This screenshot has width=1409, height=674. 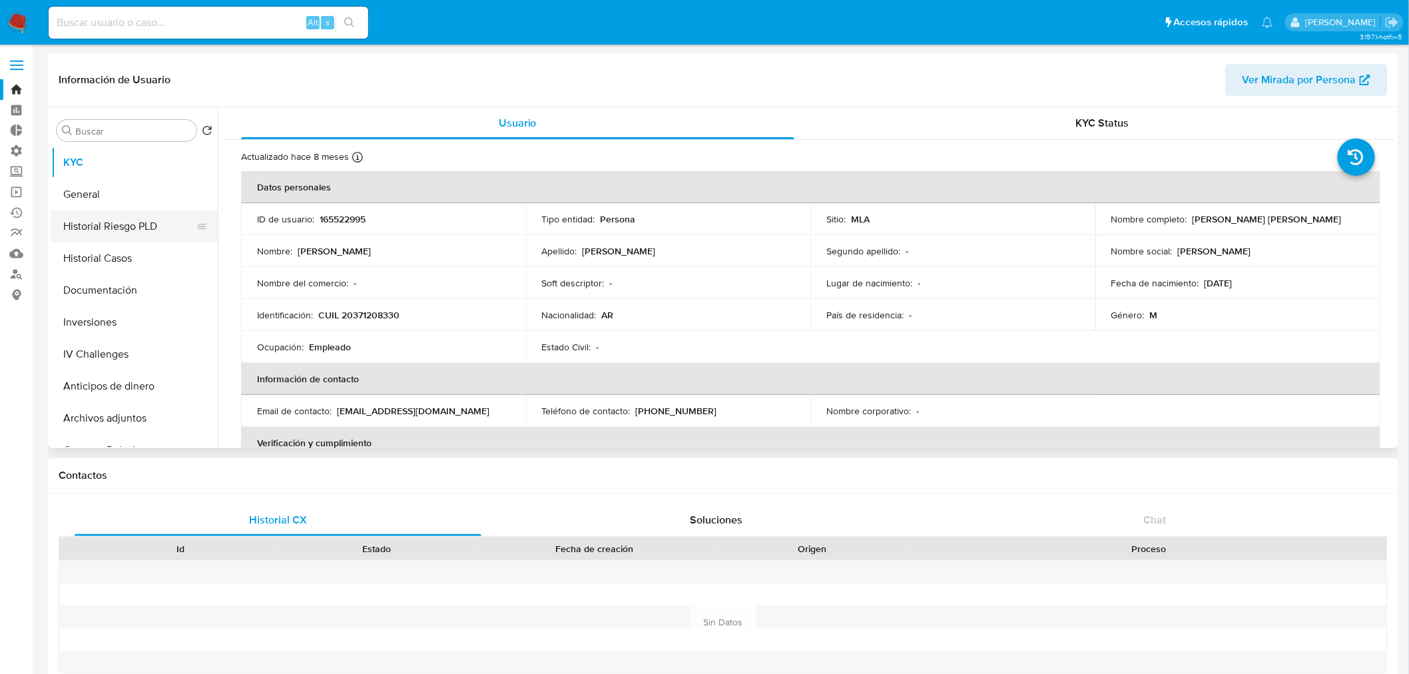 What do you see at coordinates (716, 519) in the screenshot?
I see `span: Soluciones` at bounding box center [716, 519].